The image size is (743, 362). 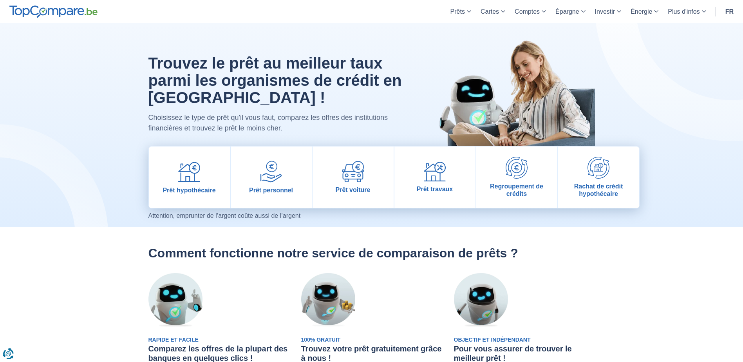 I want to click on img: Regroupement de crédits, so click(x=517, y=168).